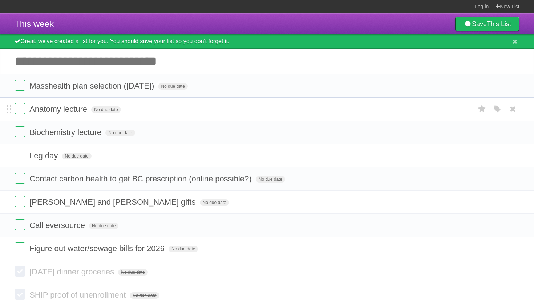  What do you see at coordinates (78, 295) in the screenshot?
I see `span: SHIP proof of unenrollment` at bounding box center [78, 295].